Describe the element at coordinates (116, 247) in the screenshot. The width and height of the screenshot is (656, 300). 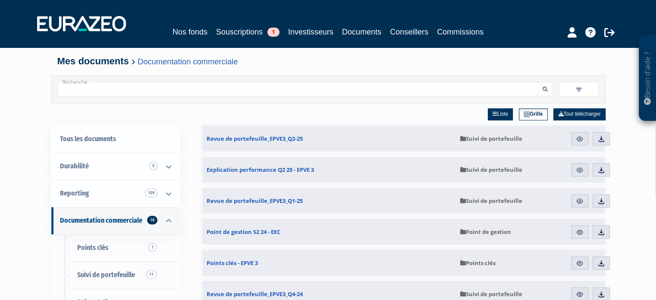
I see `a: Points clés1` at that location.